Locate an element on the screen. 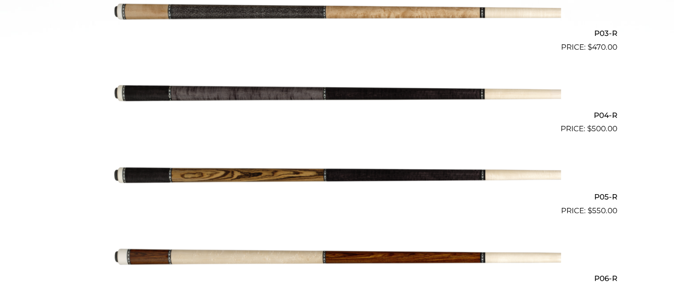 This screenshot has width=674, height=285. img: P04-R is located at coordinates (337, 94).